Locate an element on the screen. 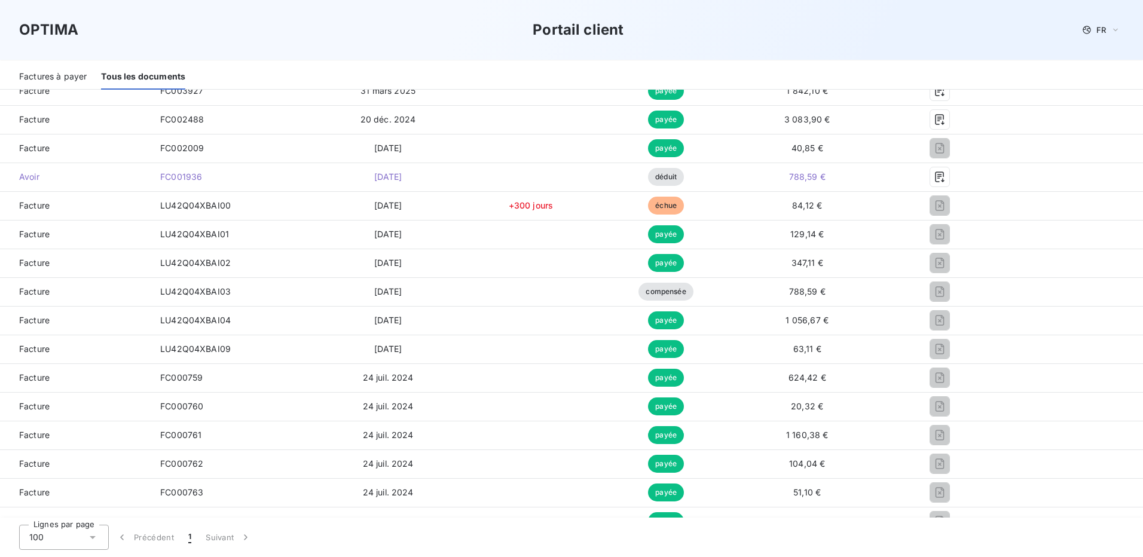  span: 347,11 € is located at coordinates (807, 262).